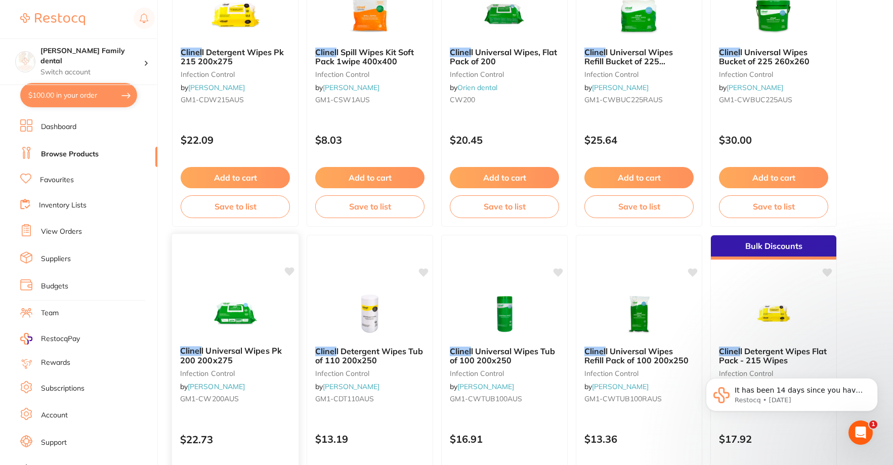  What do you see at coordinates (504, 356) in the screenshot?
I see `b: Clinell Universal Wipes Tub of 100 200x250` at bounding box center [504, 356].